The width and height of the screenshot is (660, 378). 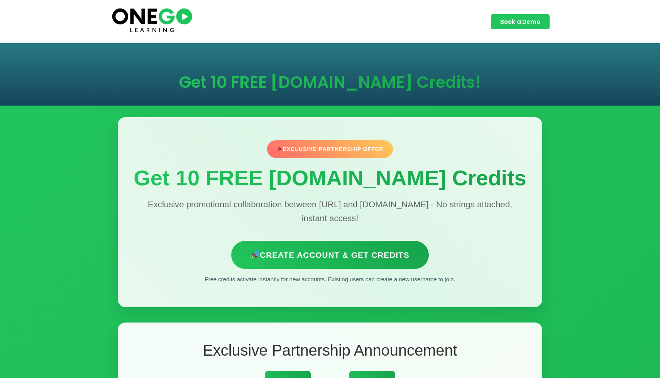 What do you see at coordinates (520, 22) in the screenshot?
I see `span: Book a Demo` at bounding box center [520, 22].